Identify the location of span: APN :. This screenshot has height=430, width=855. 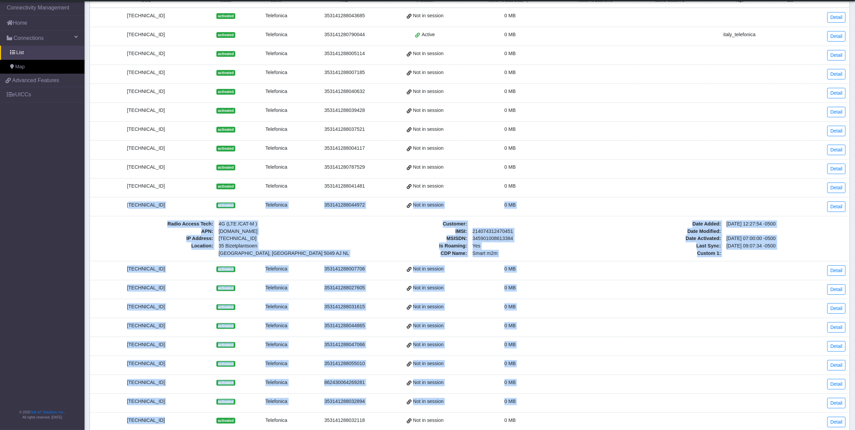
(155, 232).